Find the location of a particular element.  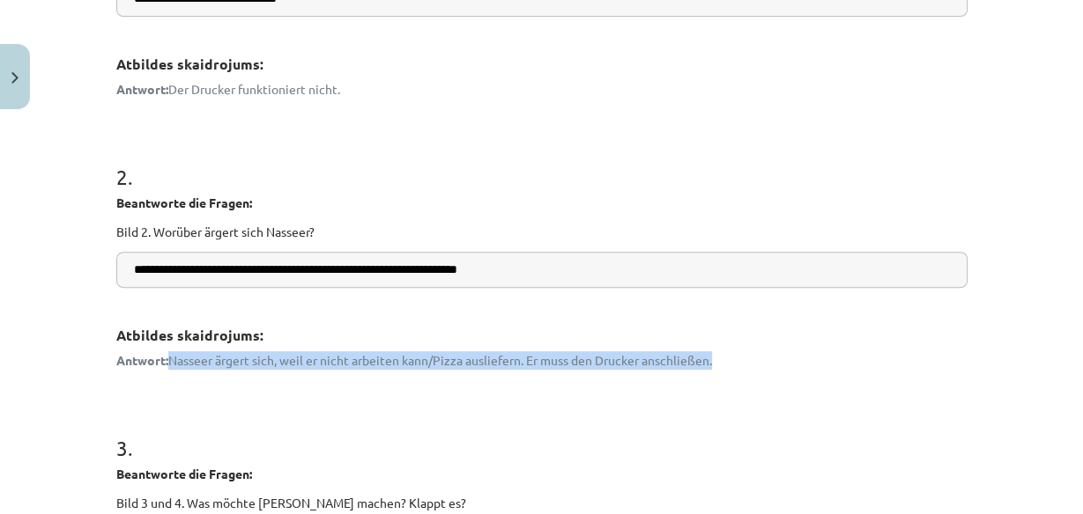

p: Nasseer ärgert sich, weil er nicht arbeiten kann/Pizza ausliefern. Er muss den Drucker anschließen. is located at coordinates (542, 360).